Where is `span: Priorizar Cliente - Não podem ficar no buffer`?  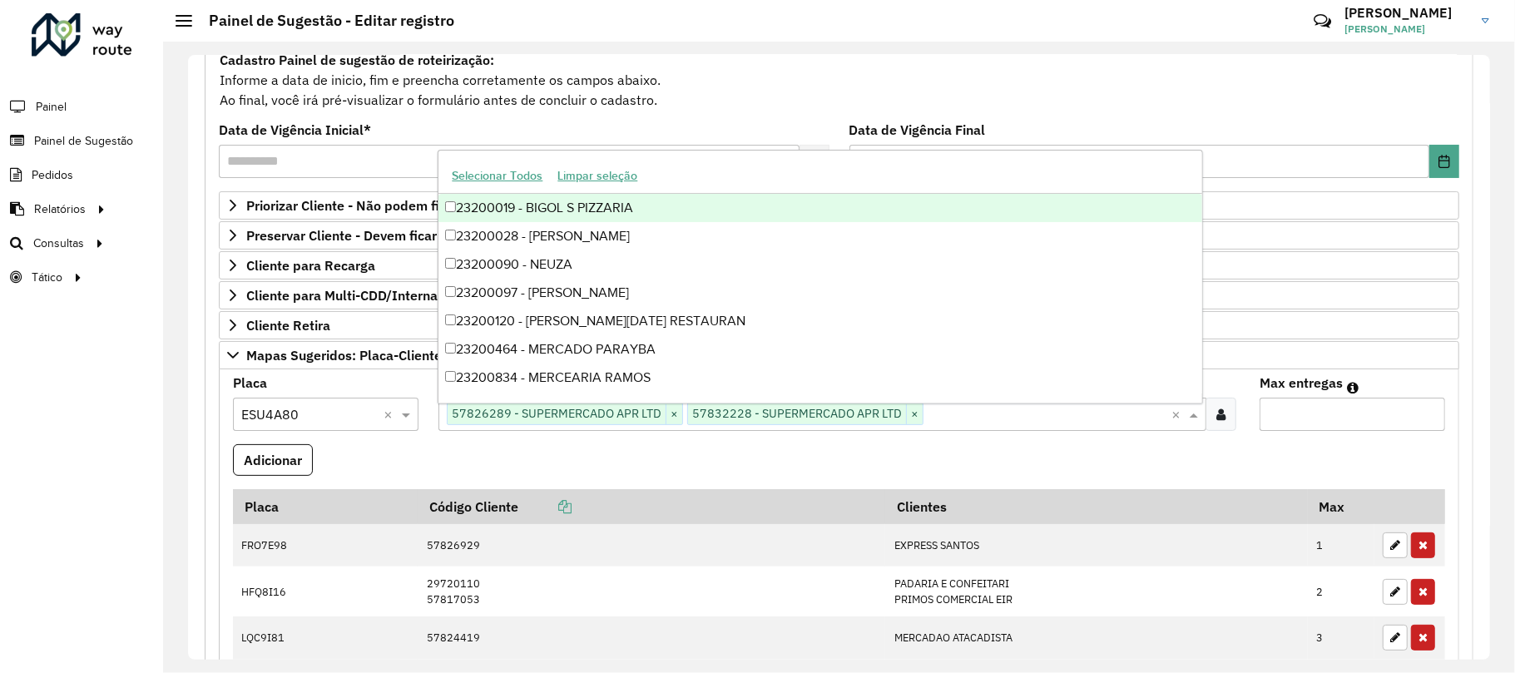
span: Priorizar Cliente - Não podem ficar no buffer is located at coordinates (382, 206).